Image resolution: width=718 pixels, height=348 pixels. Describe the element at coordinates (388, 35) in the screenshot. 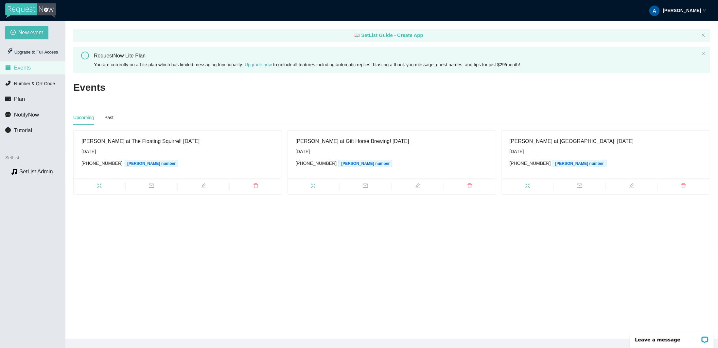

I see `a: laptop SetList Guide - Create App` at that location.